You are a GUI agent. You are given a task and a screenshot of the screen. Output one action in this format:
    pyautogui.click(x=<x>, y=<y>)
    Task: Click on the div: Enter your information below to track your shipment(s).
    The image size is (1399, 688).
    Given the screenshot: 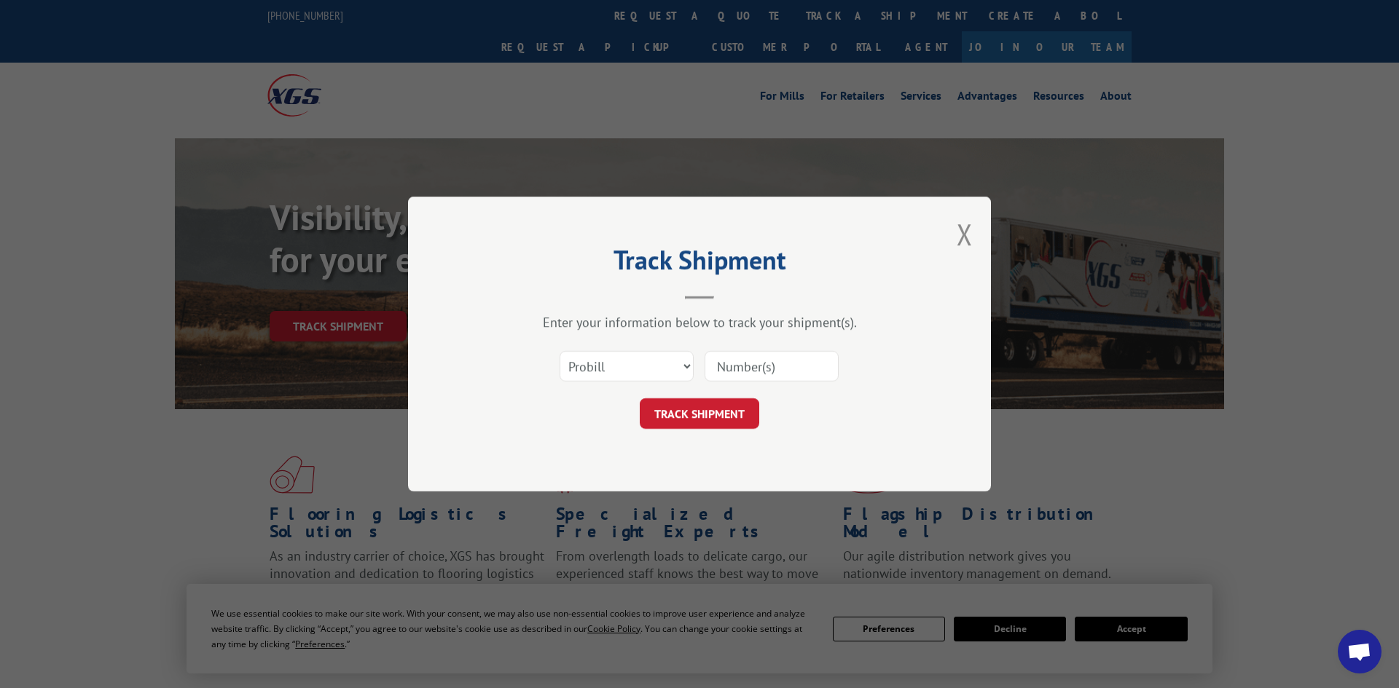 What is the action you would take?
    pyautogui.click(x=699, y=322)
    